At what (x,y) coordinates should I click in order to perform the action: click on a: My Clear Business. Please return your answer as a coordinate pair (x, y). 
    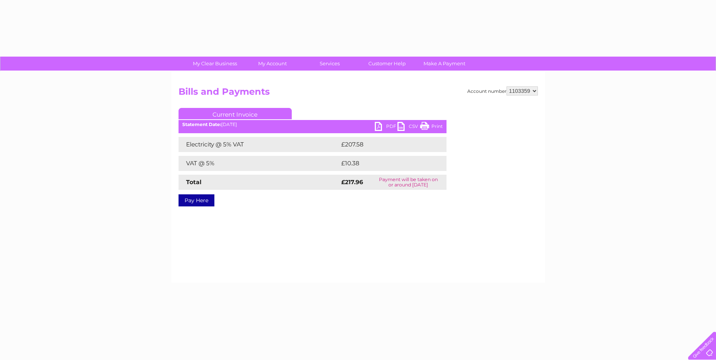
    Looking at the image, I should click on (215, 63).